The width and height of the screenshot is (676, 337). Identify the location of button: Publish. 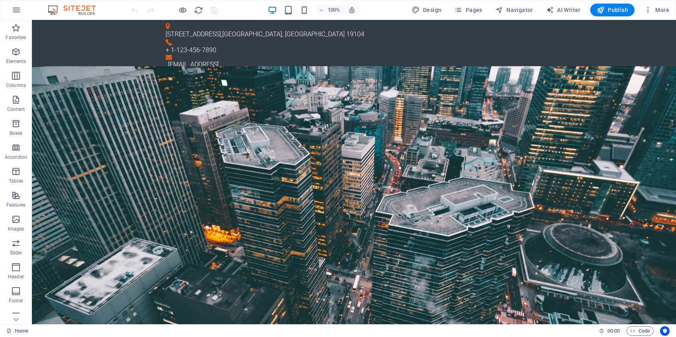
(612, 10).